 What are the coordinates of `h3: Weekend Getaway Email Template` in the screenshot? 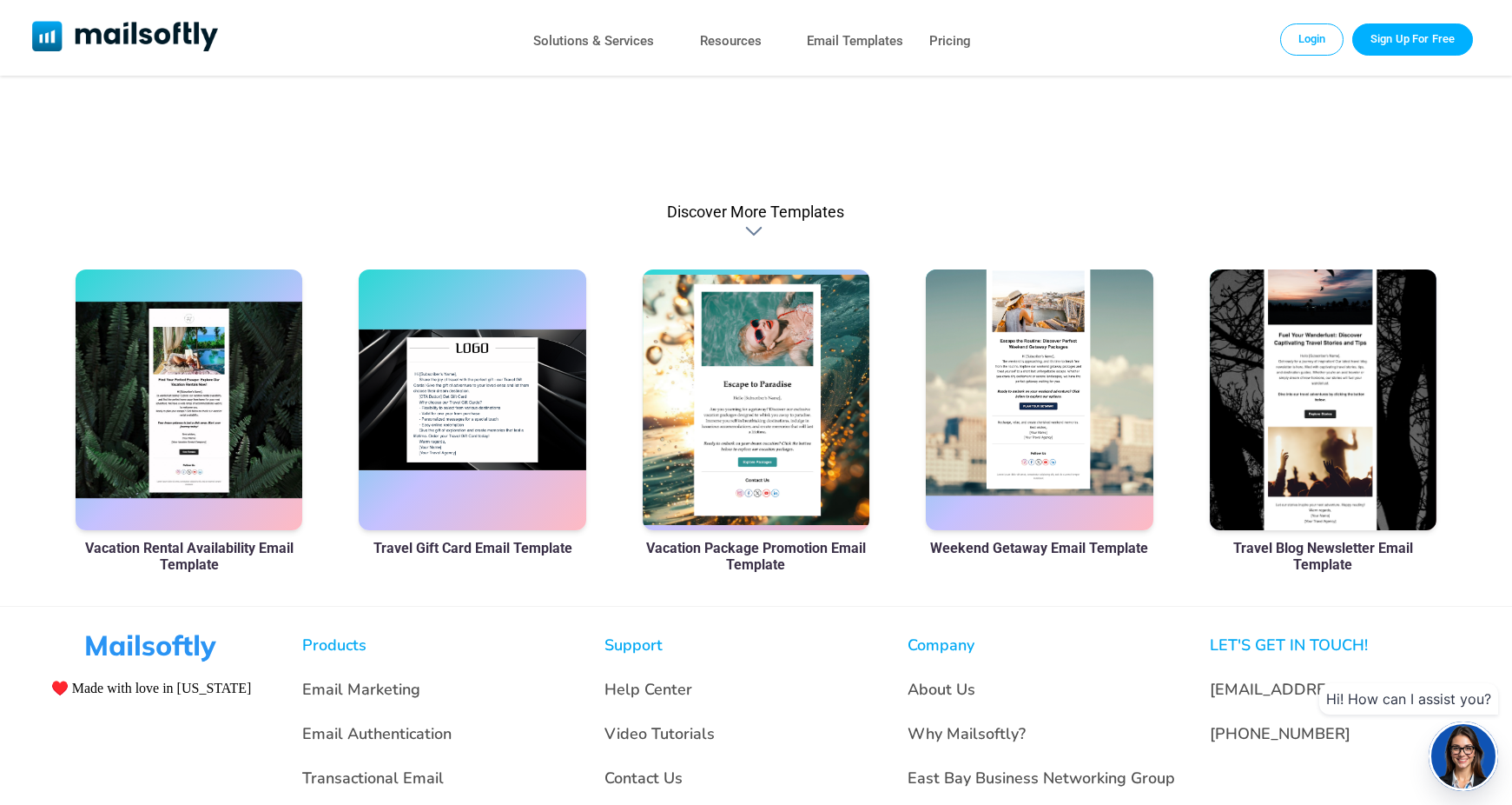 It's located at (1038, 547).